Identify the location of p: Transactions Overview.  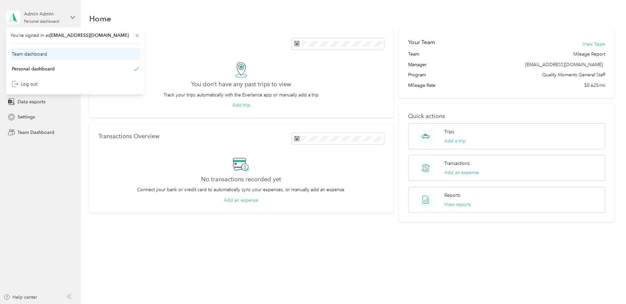
(129, 136).